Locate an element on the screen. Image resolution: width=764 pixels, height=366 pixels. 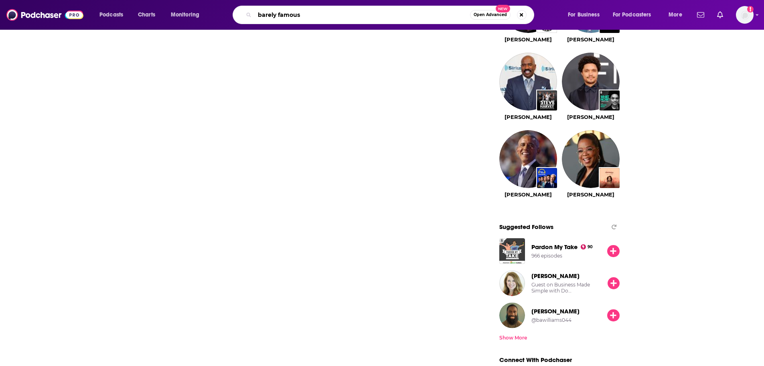
img: User Profile is located at coordinates (745, 15).